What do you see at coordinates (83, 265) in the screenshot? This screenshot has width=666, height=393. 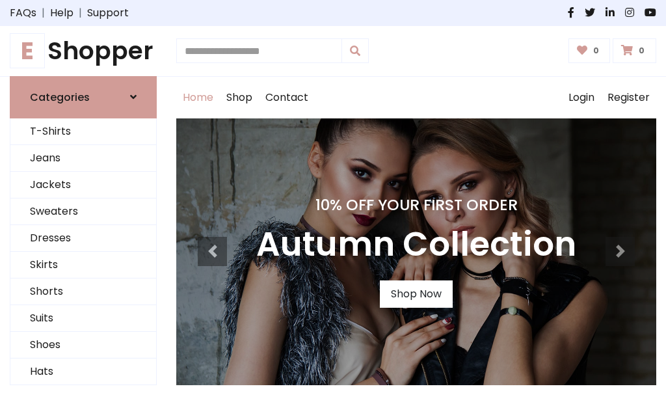 I see `a: Skirts` at bounding box center [83, 265].